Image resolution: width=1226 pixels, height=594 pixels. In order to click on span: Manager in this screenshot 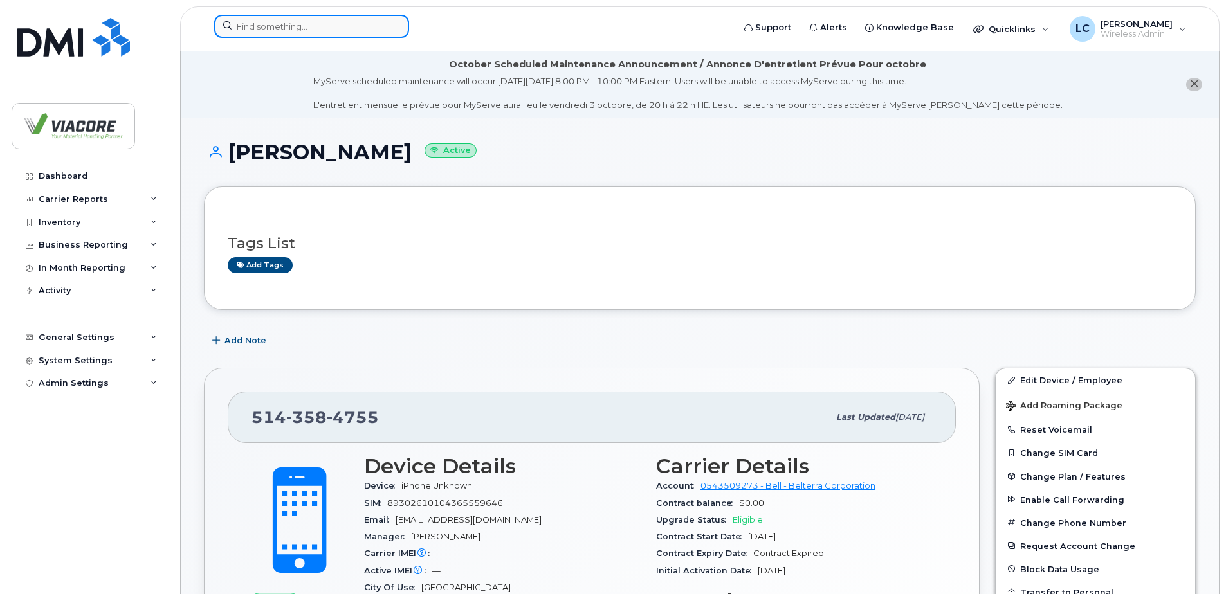, I will do `click(387, 537)`.